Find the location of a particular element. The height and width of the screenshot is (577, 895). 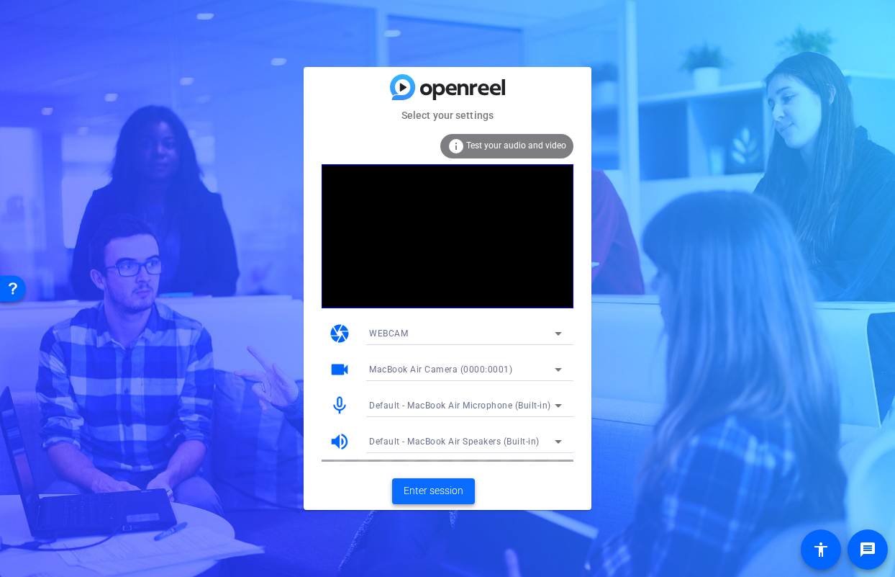

span: MacBook Air Camera (0000:0001) is located at coordinates (441, 369).